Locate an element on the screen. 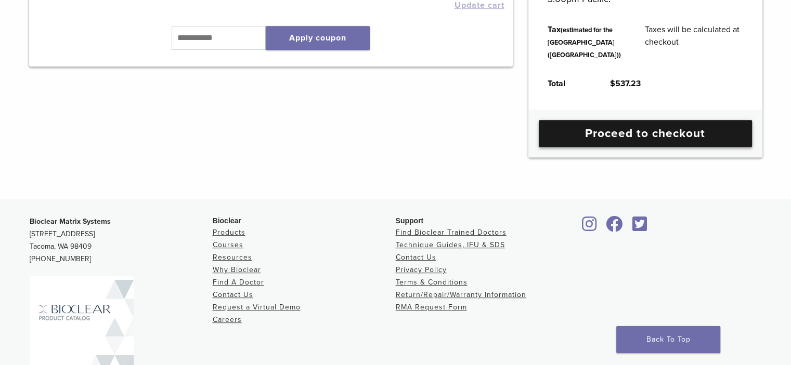 This screenshot has width=791, height=365. button: Update cart is located at coordinates (479, 5).